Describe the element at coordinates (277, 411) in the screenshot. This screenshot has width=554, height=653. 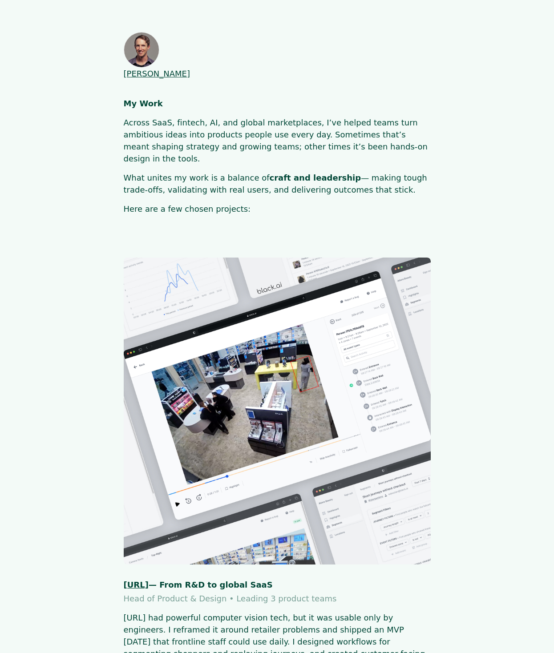
I see `img: Case D placeholder` at that location.